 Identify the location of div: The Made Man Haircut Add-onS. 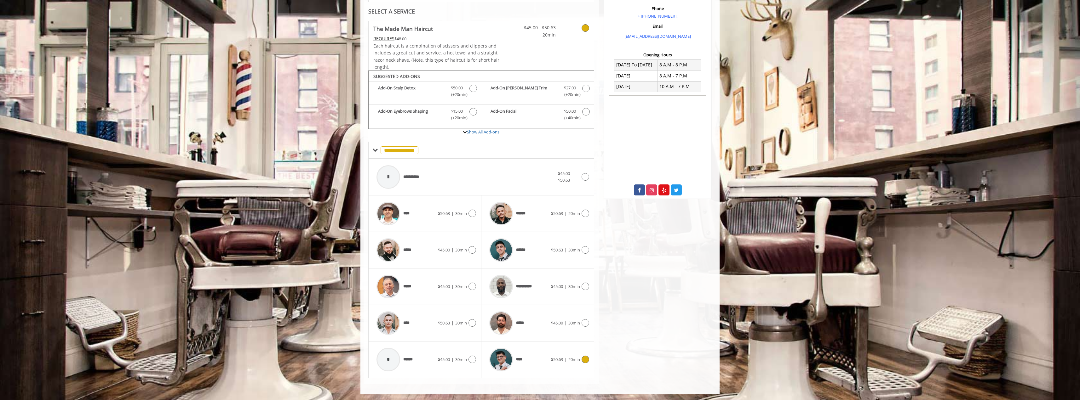
(481, 100).